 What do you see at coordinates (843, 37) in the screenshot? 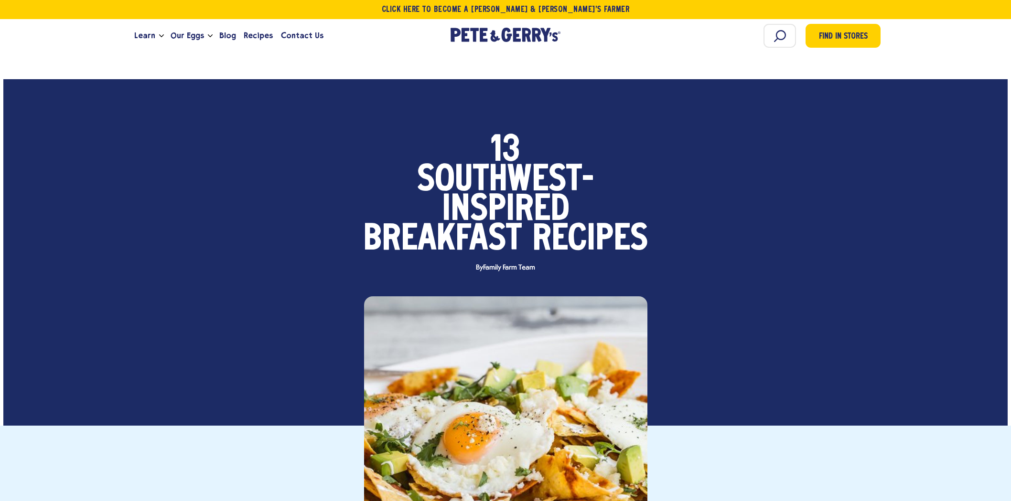
I see `span: Find in Stores` at bounding box center [843, 37].